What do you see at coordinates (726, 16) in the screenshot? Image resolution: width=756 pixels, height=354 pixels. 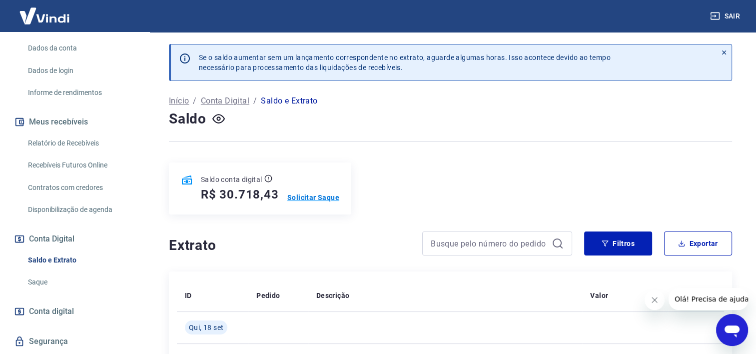 I see `button: Sair` at bounding box center [726, 16].